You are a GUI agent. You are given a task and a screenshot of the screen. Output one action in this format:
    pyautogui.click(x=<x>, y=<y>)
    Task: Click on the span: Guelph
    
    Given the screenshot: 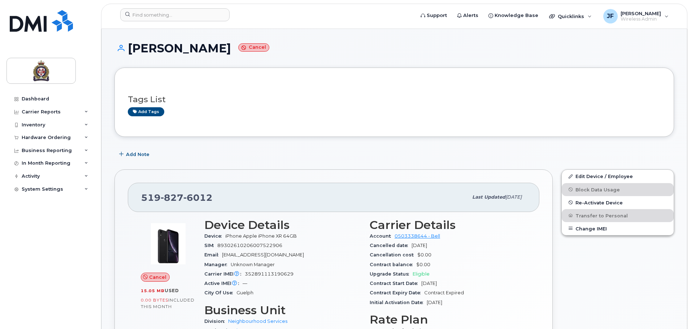 What is the action you would take?
    pyautogui.click(x=245, y=293)
    